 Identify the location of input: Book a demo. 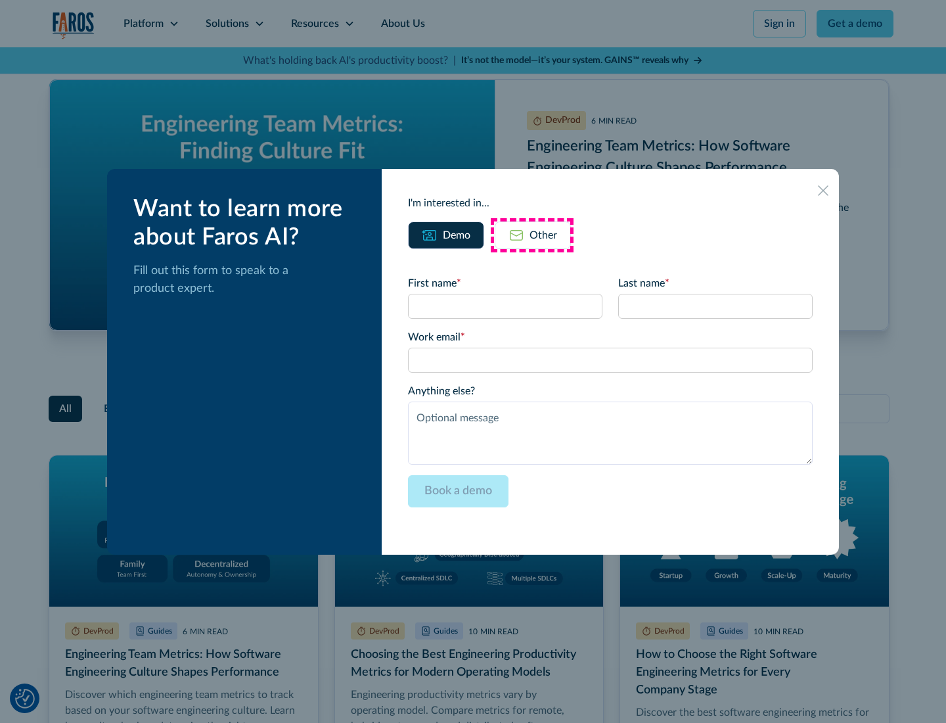
(458, 491).